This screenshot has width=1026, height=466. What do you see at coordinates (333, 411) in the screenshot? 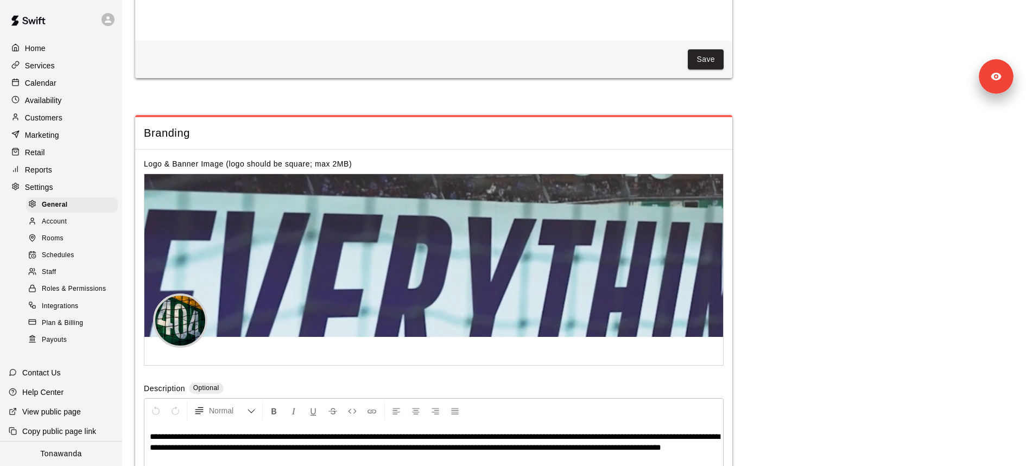
I see `button: Format Strikethrough` at bounding box center [333, 411].